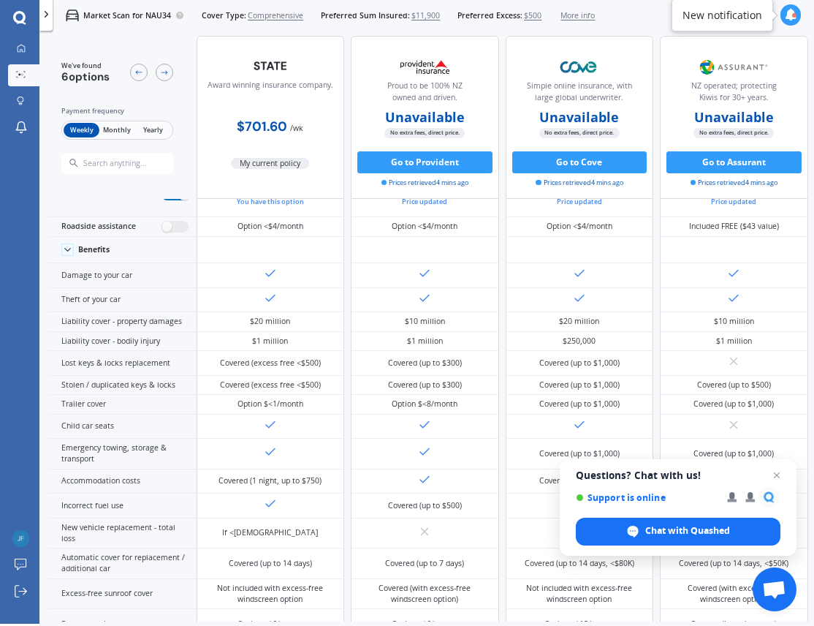  Describe the element at coordinates (117, 110) in the screenshot. I see `div: Payment frequency` at that location.